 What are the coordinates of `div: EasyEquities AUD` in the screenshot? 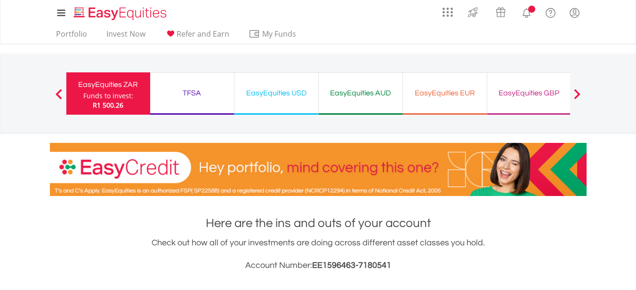 It's located at (360, 93).